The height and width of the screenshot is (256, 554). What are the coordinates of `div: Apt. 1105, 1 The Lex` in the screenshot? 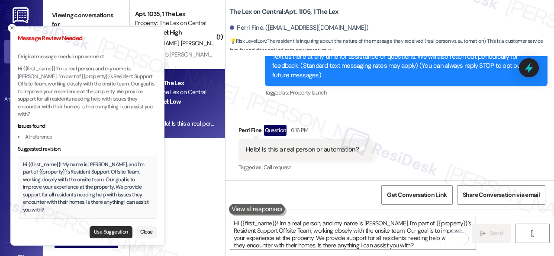 It's located at (175, 83).